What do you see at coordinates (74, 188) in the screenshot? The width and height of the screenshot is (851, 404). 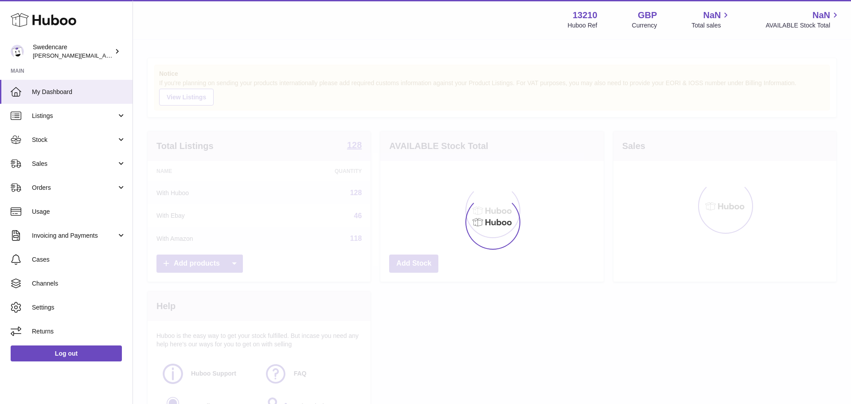 I see `span: Orders` at bounding box center [74, 188].